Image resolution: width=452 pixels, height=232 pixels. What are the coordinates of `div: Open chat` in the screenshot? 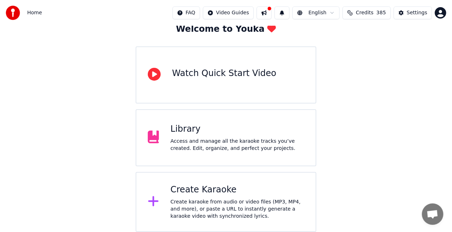 It's located at (432, 215).